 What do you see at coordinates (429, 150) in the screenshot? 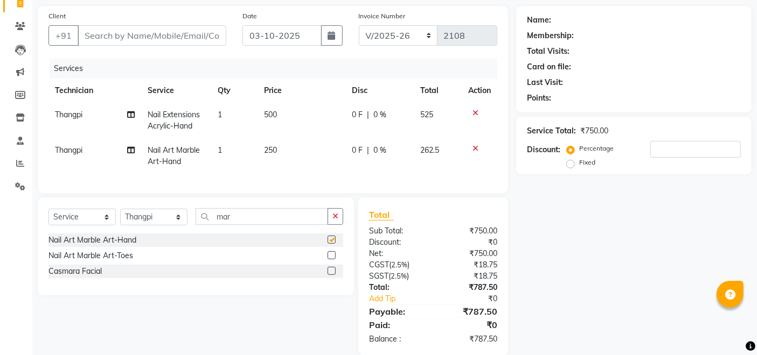
I see `span: 262.5` at bounding box center [429, 150].